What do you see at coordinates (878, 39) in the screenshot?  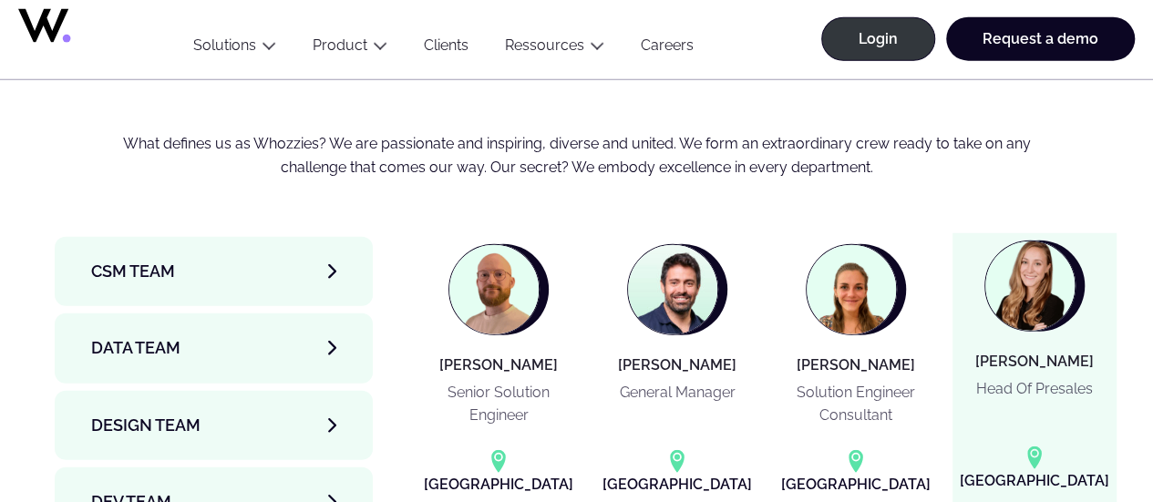 I see `a: Login` at bounding box center [878, 39].